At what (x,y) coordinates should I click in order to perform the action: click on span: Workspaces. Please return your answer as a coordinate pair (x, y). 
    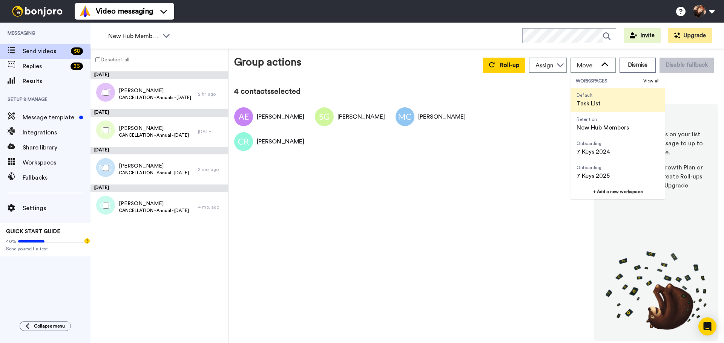
    Looking at the image, I should click on (57, 163).